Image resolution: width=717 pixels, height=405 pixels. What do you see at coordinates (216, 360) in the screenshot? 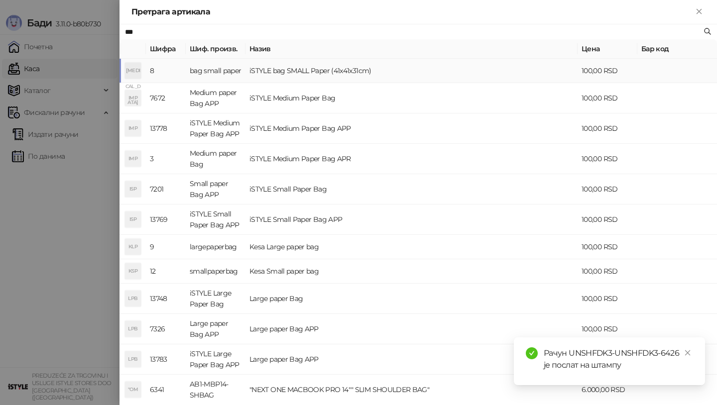
I see `td: iSTYLE Large Paper Bag APP` at bounding box center [216, 360].